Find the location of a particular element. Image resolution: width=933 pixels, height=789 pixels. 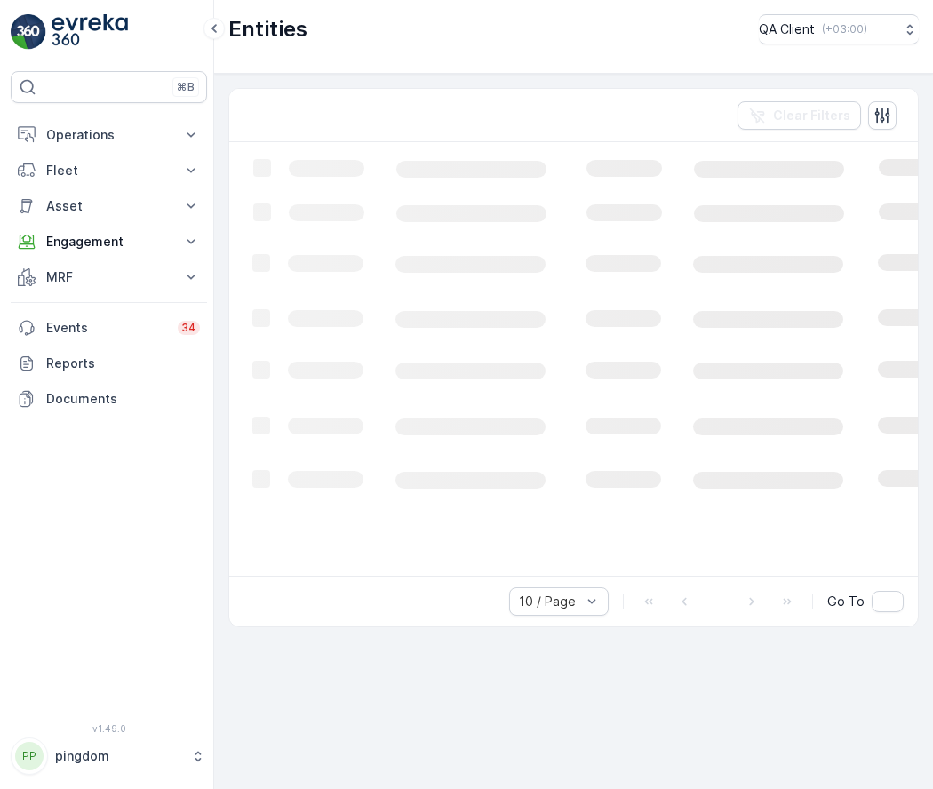

p: 34 is located at coordinates (188, 328).